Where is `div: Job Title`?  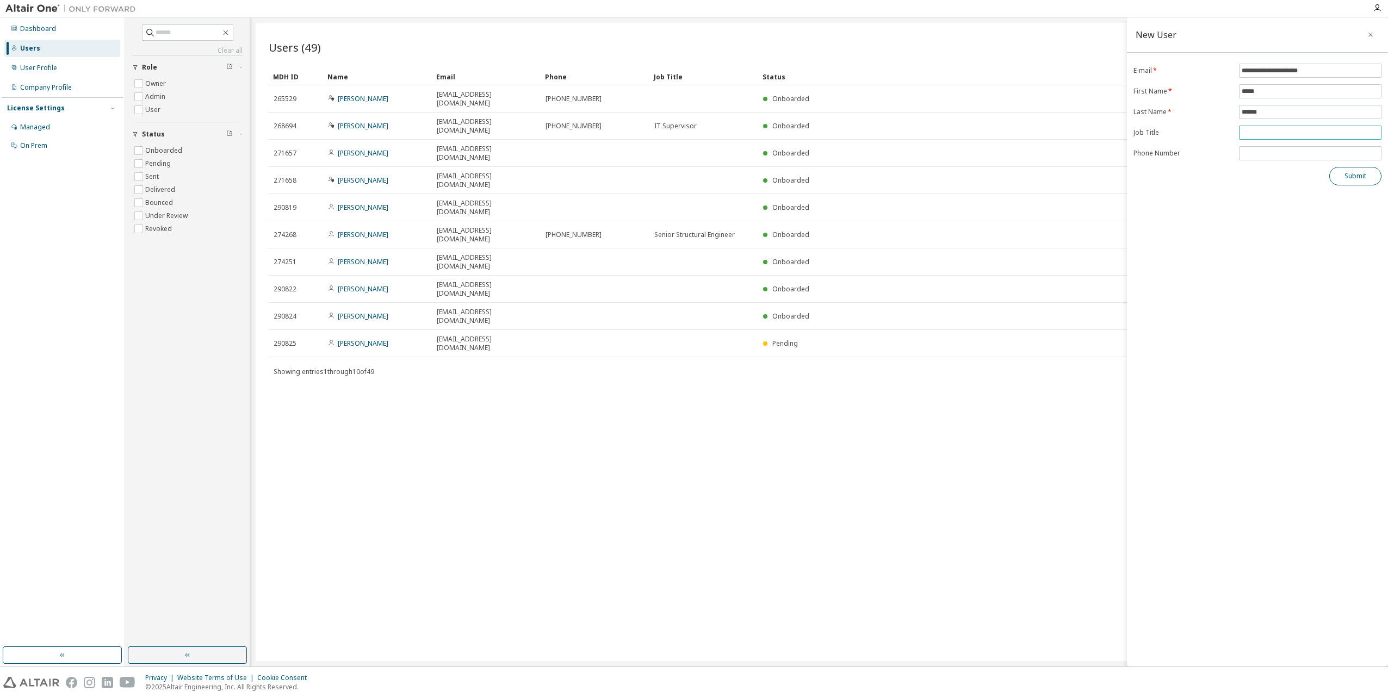 div: Job Title is located at coordinates (704, 77).